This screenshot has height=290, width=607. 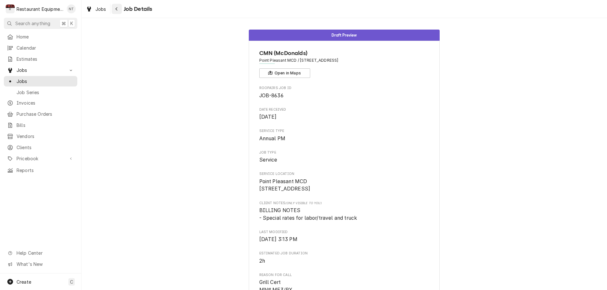 What do you see at coordinates (45, 37) in the screenshot?
I see `span: Home` at bounding box center [45, 37].